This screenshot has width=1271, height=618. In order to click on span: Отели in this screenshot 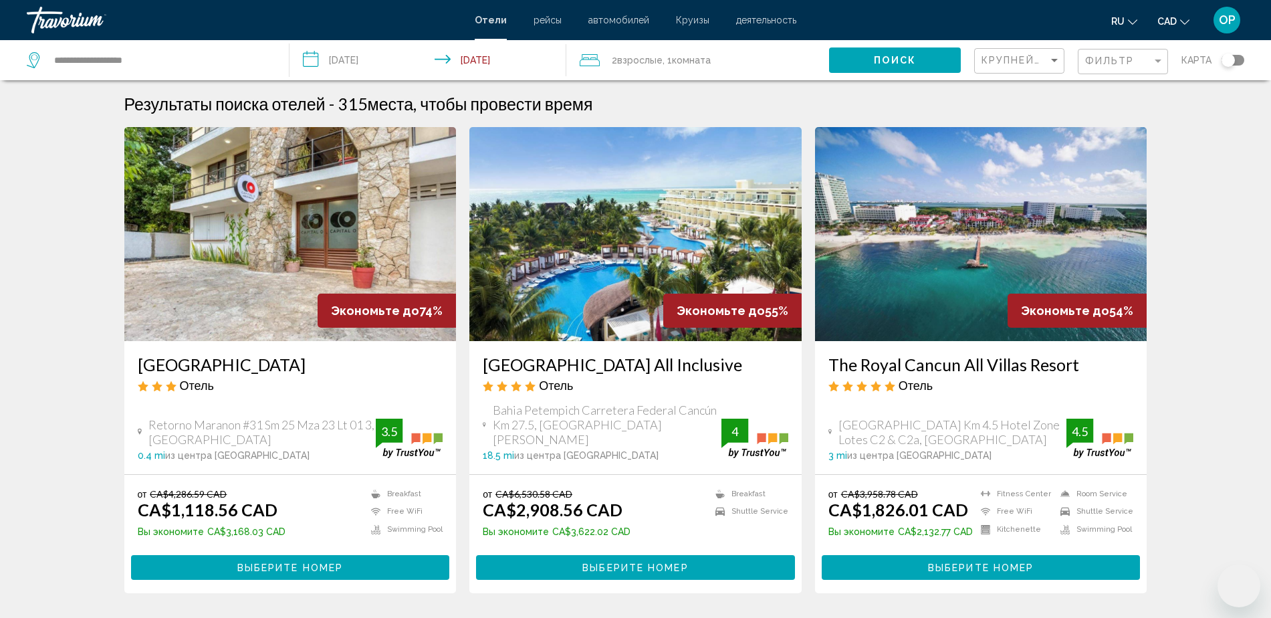, I will do `click(491, 20)`.